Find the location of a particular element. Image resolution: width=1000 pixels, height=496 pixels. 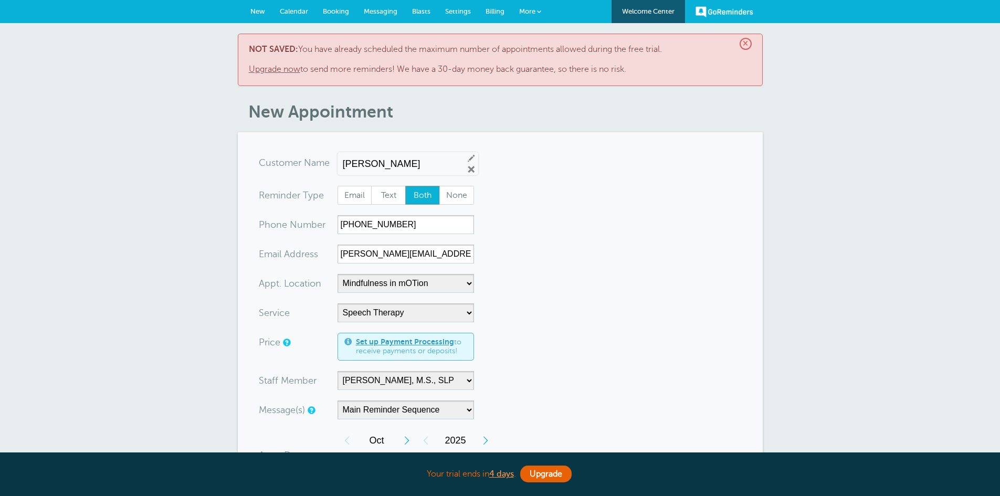

label: Email is located at coordinates (355, 195).